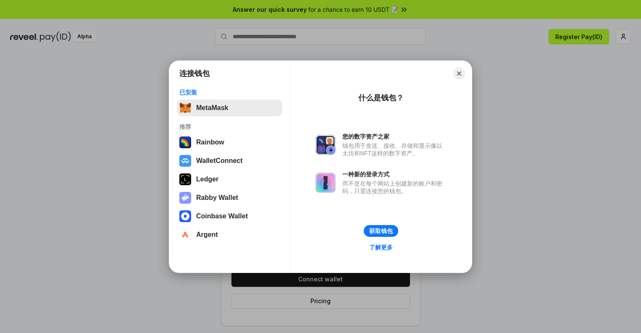  What do you see at coordinates (394, 137) in the screenshot?
I see `div: 您的数字资产之家` at bounding box center [394, 137].